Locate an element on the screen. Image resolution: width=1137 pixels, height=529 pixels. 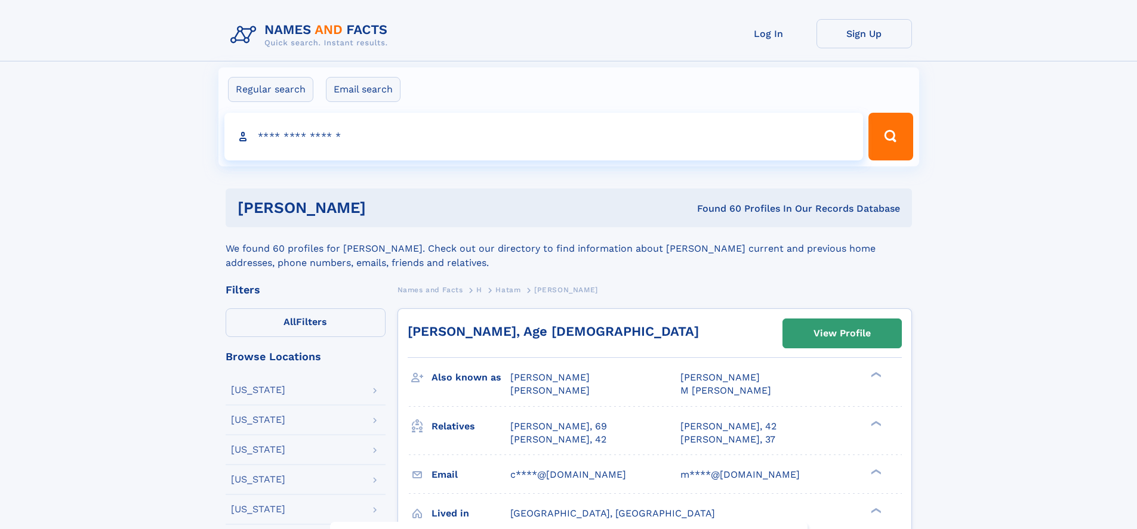
input: search input is located at coordinates (544, 137).